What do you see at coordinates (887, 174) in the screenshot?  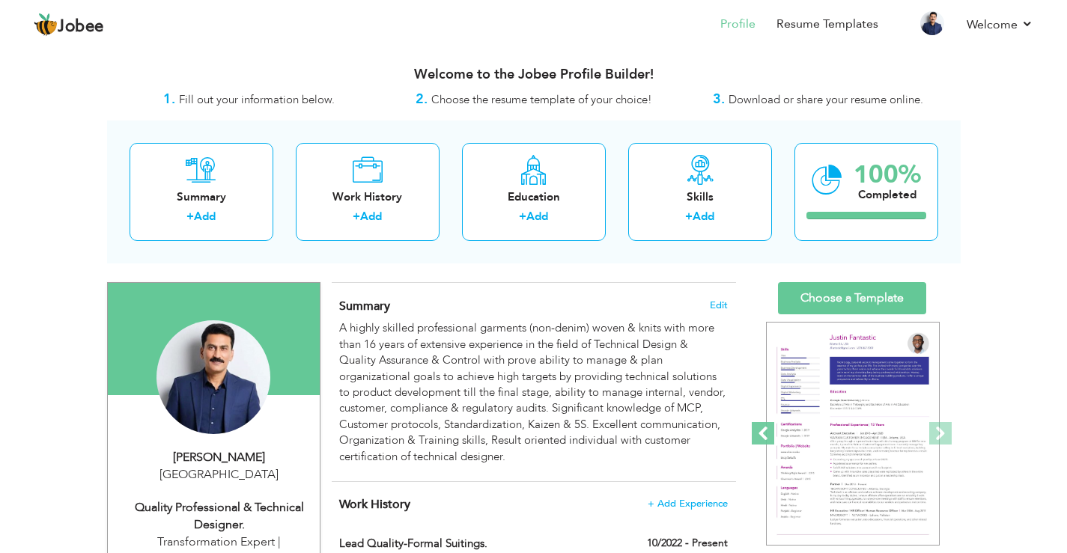 I see `div: 100%` at bounding box center [887, 174].